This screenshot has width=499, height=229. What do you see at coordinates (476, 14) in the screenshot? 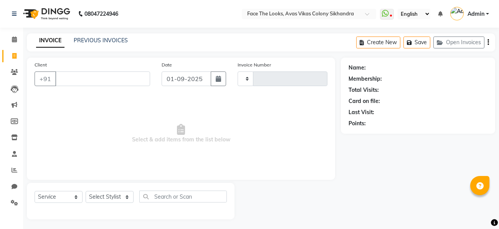
I see `span: Admin` at bounding box center [476, 14].